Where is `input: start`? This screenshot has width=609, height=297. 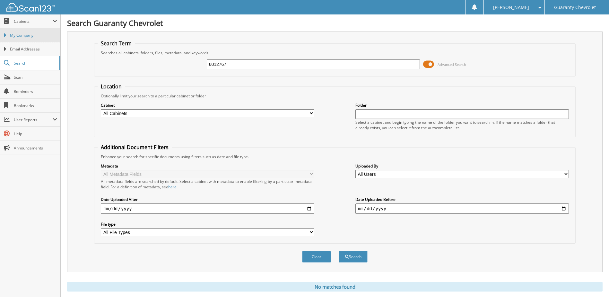 input: start is located at coordinates (207, 208).